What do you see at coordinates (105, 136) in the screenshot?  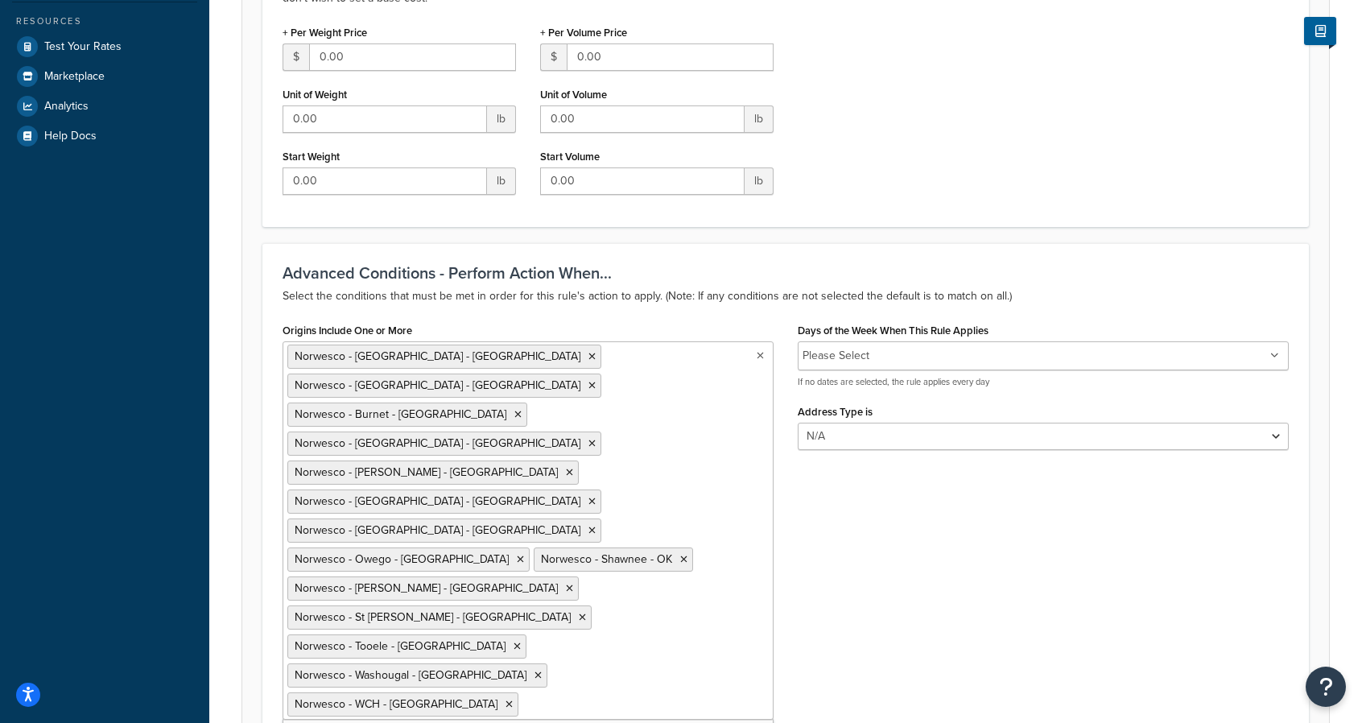 I see `a: Help Docs` at bounding box center [105, 136].